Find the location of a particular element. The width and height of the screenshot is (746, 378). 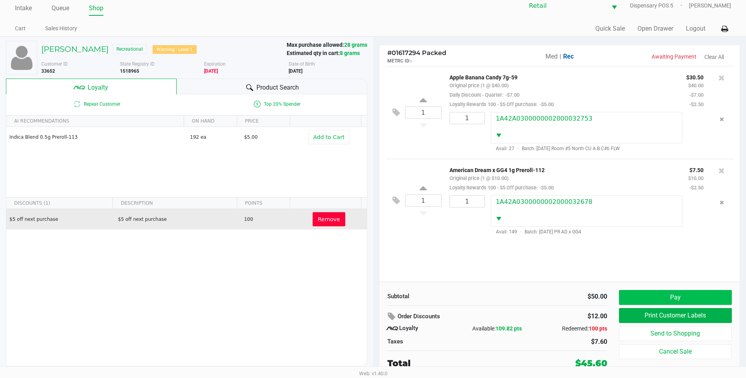

span: Estimated qty in cart: is located at coordinates (323, 53).